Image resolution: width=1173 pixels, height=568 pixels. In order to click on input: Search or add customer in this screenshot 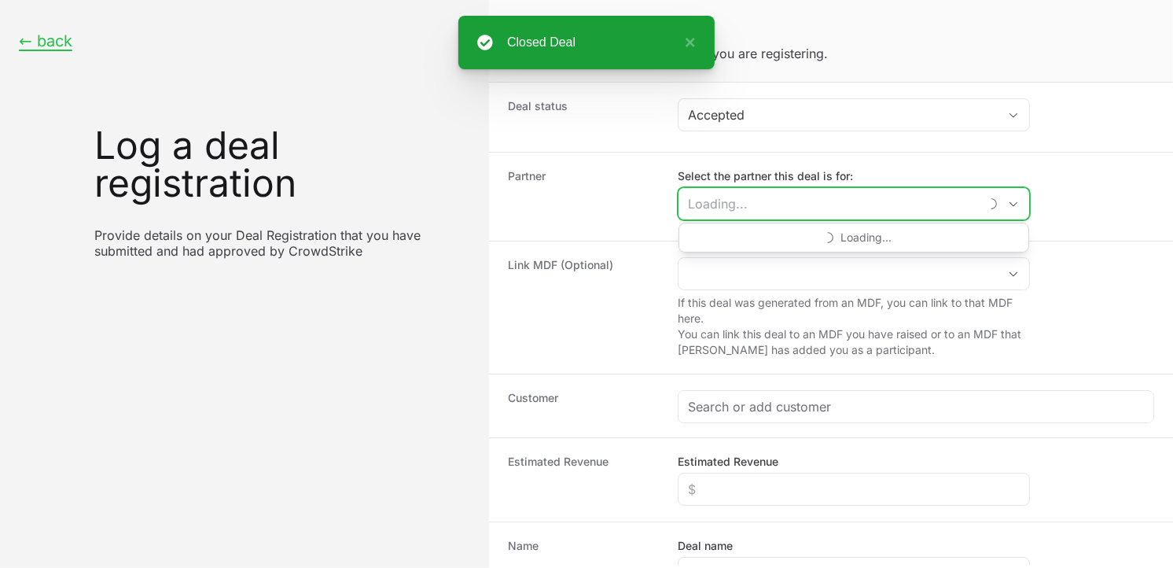, I will do `click(916, 406)`.